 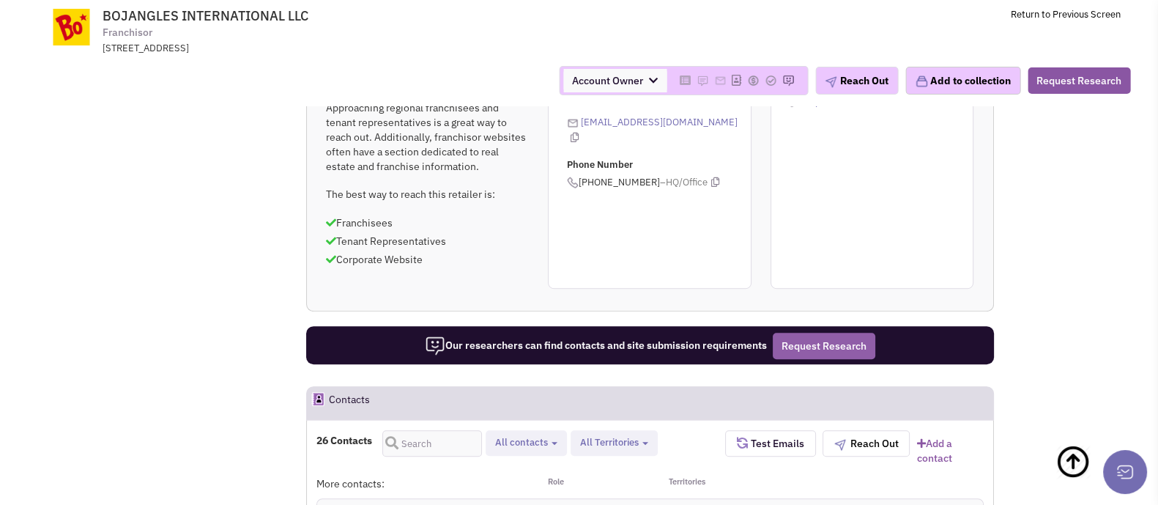 What do you see at coordinates (428, 223) in the screenshot?
I see `p: Franchisees` at bounding box center [428, 223].